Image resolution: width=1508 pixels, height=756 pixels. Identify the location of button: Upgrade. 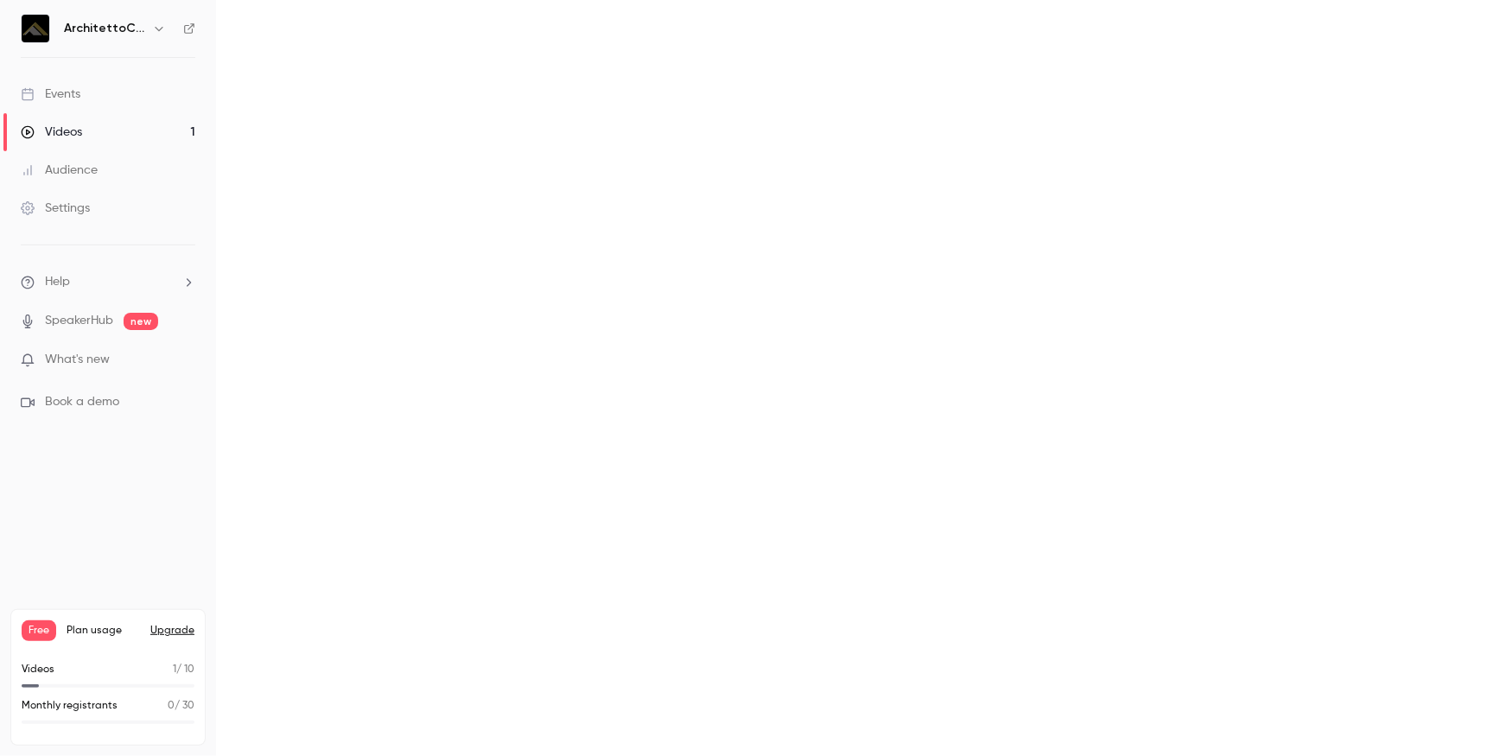
(172, 631).